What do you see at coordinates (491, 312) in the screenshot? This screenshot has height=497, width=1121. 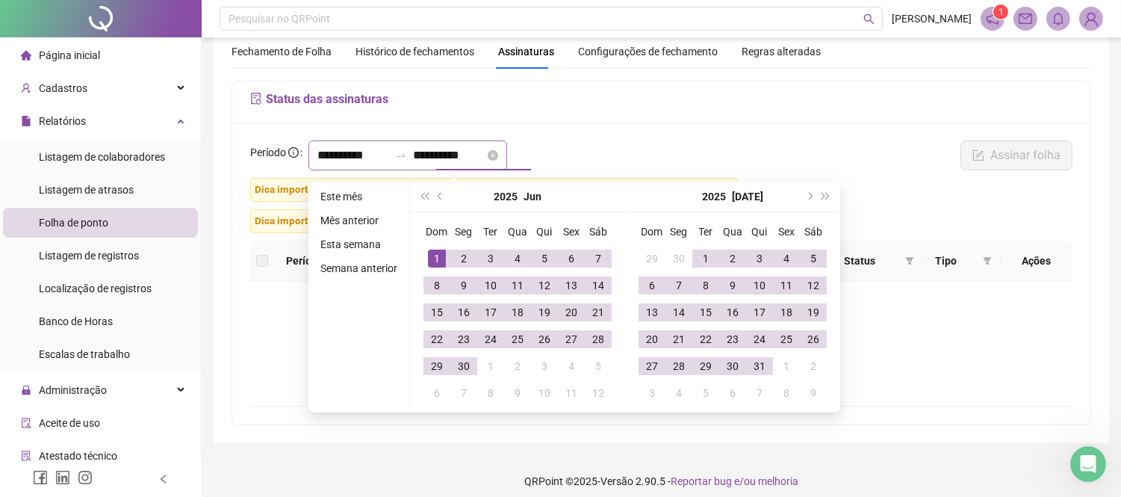 I see `div: 17` at bounding box center [491, 312].